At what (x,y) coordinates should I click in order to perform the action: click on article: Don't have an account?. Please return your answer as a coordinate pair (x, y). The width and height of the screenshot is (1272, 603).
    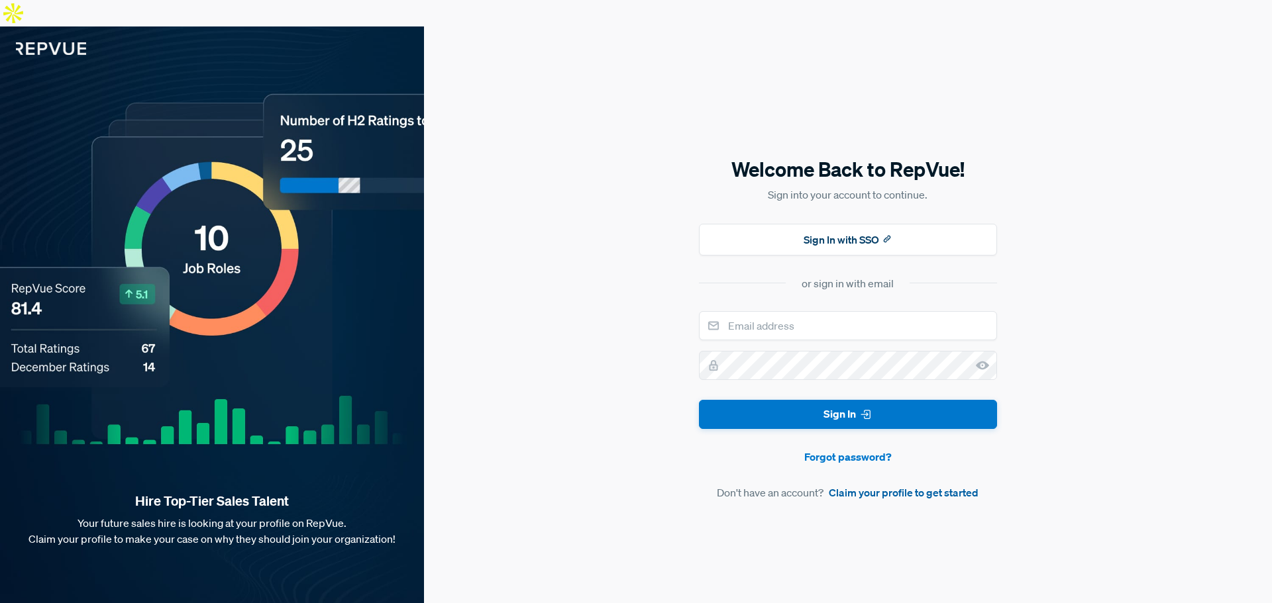
    Looking at the image, I should click on (848, 493).